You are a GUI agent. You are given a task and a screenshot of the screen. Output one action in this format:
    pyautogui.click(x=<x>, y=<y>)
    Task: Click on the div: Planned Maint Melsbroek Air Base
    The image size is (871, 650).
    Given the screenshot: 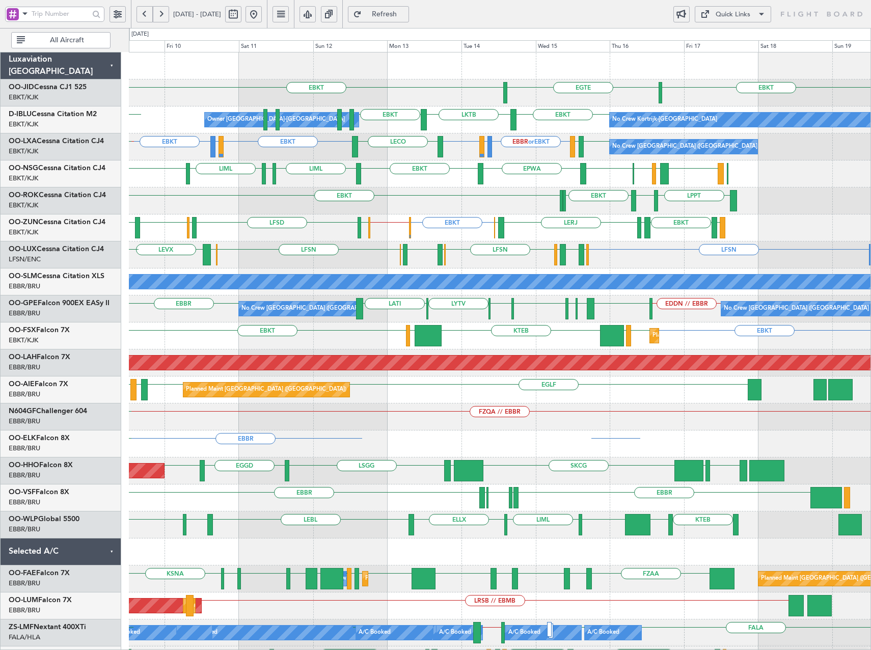 What is the action you would take?
    pyautogui.click(x=410, y=579)
    